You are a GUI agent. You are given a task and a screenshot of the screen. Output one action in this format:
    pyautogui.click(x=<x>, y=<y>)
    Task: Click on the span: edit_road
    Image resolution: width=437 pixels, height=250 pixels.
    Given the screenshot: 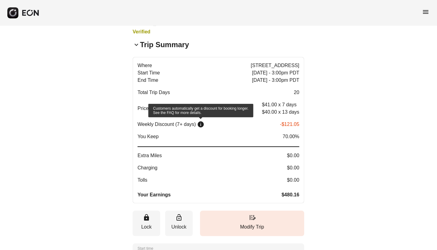 What is the action you would take?
    pyautogui.click(x=252, y=217)
    